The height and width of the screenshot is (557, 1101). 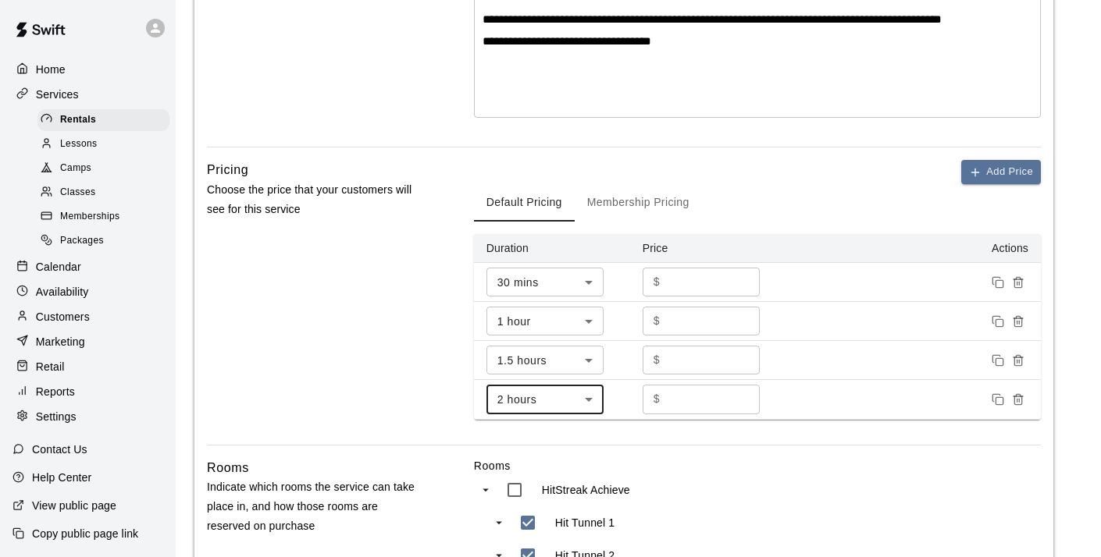 What do you see at coordinates (87, 94) in the screenshot?
I see `div: Services` at bounding box center [87, 94].